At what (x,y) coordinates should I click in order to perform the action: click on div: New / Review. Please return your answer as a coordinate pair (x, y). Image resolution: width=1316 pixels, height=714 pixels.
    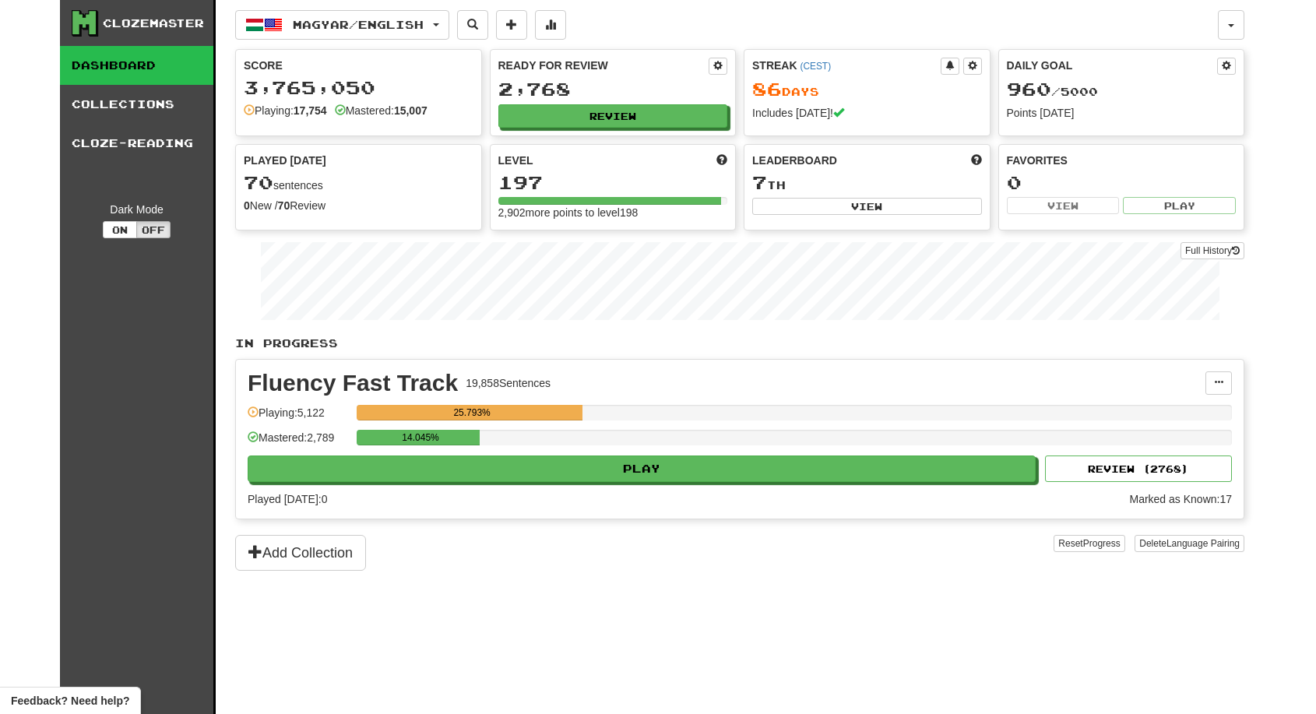
    Looking at the image, I should click on (358, 206).